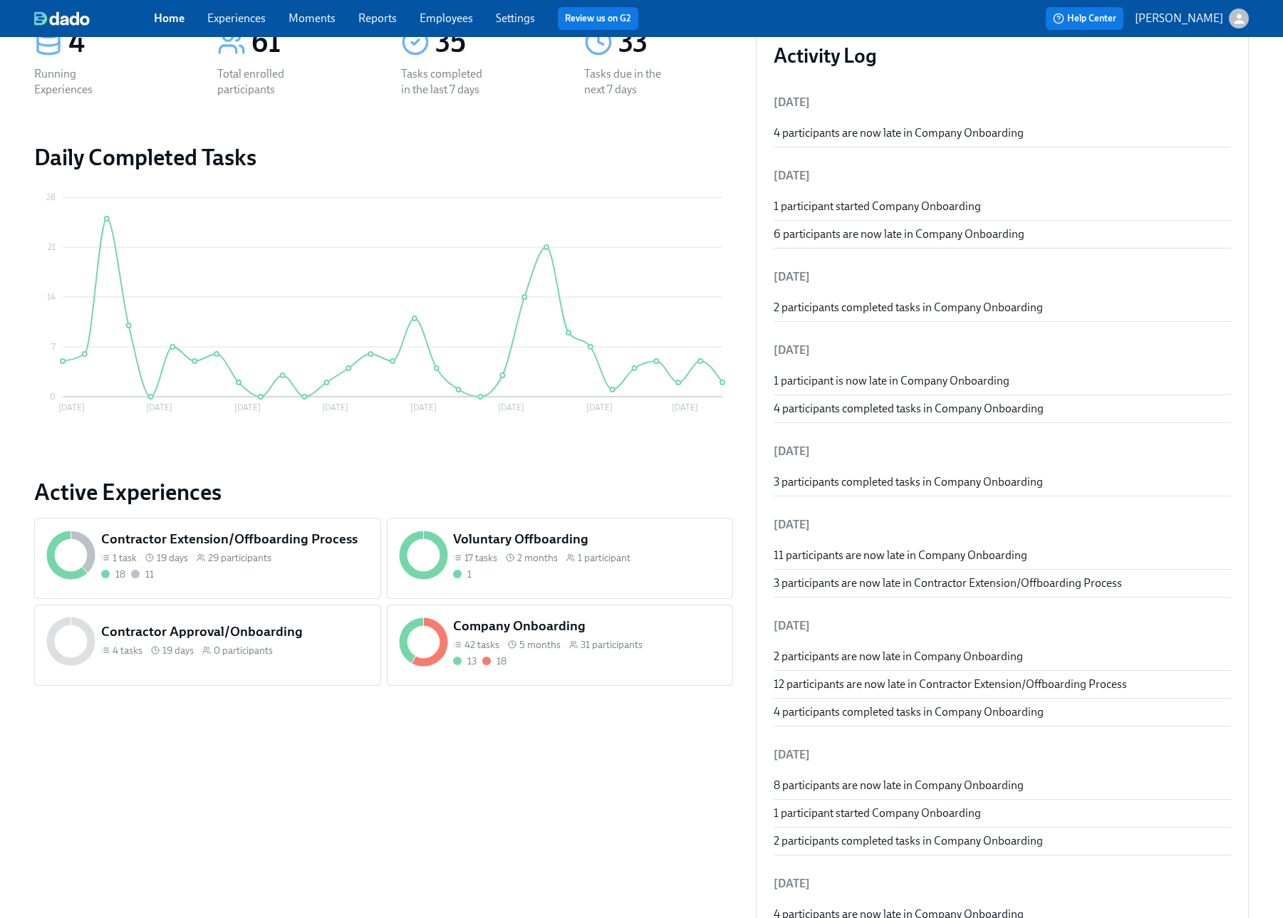 This screenshot has width=1283, height=918. I want to click on div: 2 participants are now late in Company Onboarding, so click(1002, 657).